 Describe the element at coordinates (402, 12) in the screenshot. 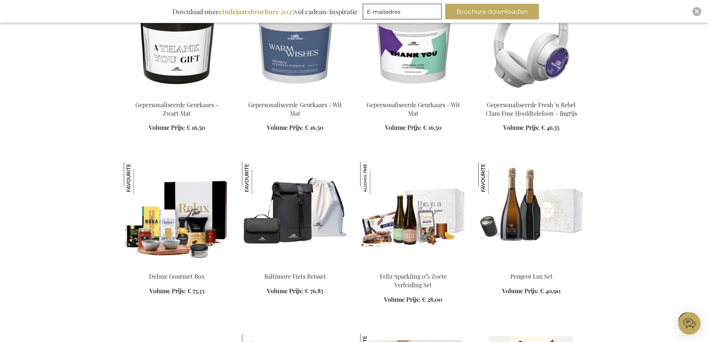

I see `input: E-mailadres` at that location.